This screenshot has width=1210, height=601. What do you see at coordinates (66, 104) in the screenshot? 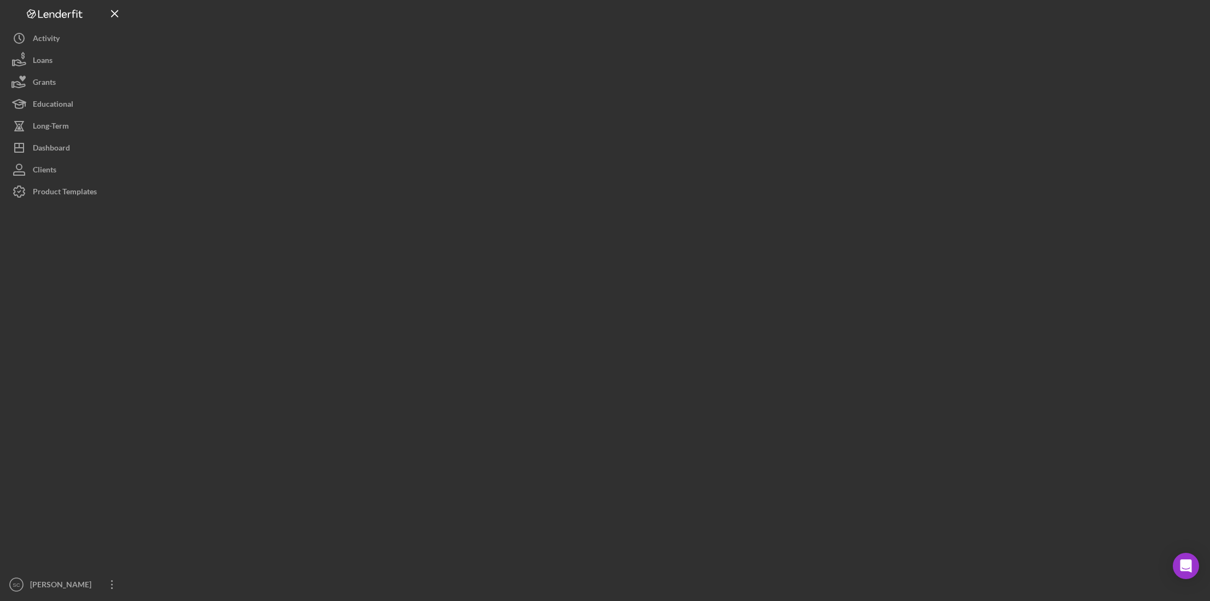
I see `button: Educational` at bounding box center [66, 104].